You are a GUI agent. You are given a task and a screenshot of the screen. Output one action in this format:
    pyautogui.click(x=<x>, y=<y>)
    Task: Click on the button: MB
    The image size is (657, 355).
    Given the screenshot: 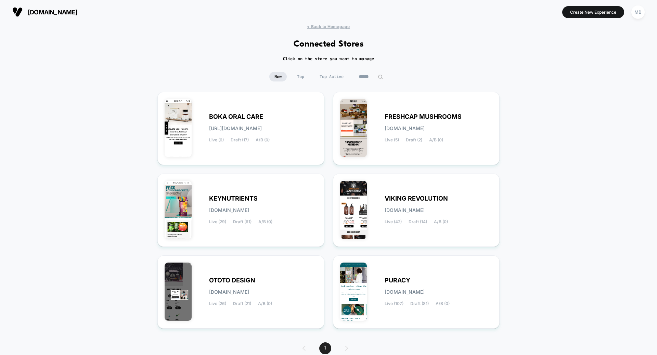 What is the action you would take?
    pyautogui.click(x=638, y=12)
    